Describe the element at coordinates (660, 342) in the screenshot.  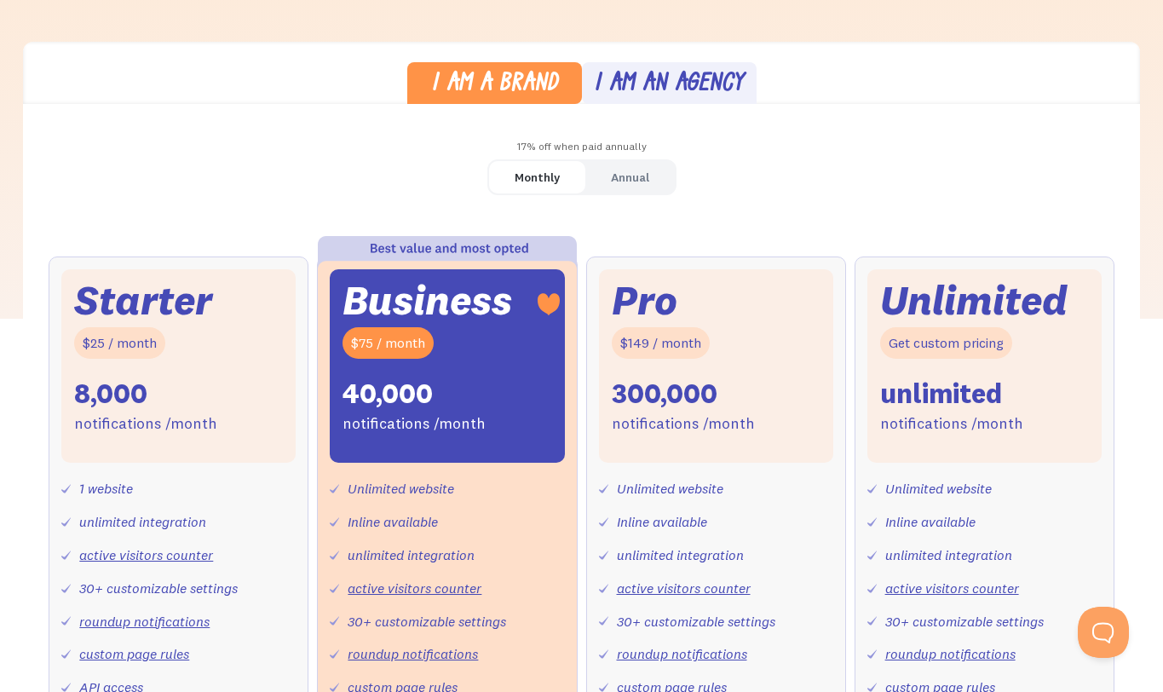
I see `div: $149 / month` at that location.